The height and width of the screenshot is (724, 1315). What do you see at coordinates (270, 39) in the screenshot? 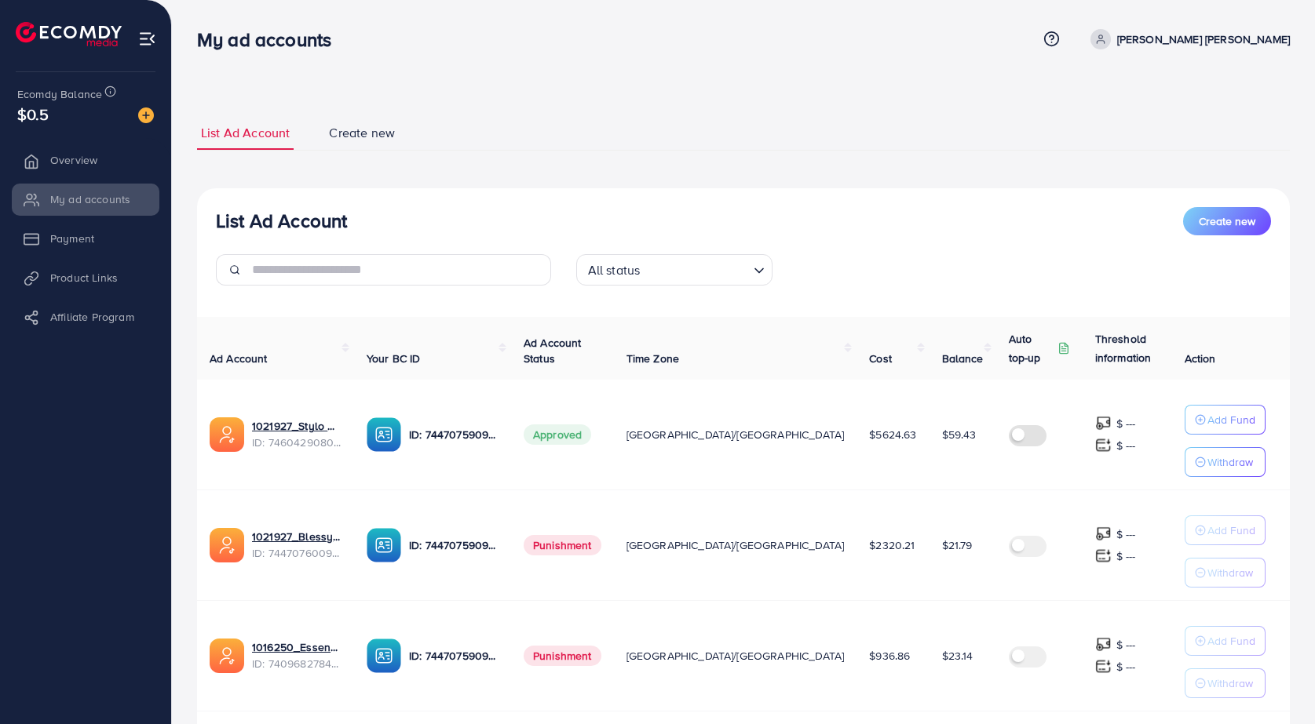
I see `h3: My ad accounts` at bounding box center [270, 39].